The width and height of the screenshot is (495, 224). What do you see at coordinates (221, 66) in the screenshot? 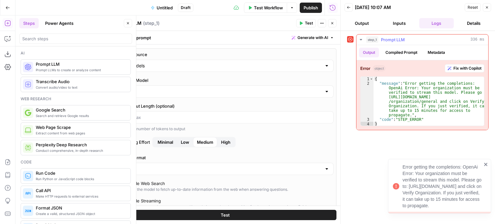
I see `input: My Models` at bounding box center [221, 66].